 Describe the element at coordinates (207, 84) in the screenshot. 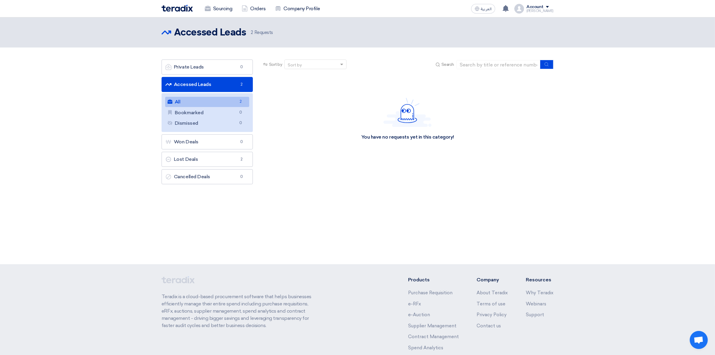

I see `a: Accessed Leads2` at that location.